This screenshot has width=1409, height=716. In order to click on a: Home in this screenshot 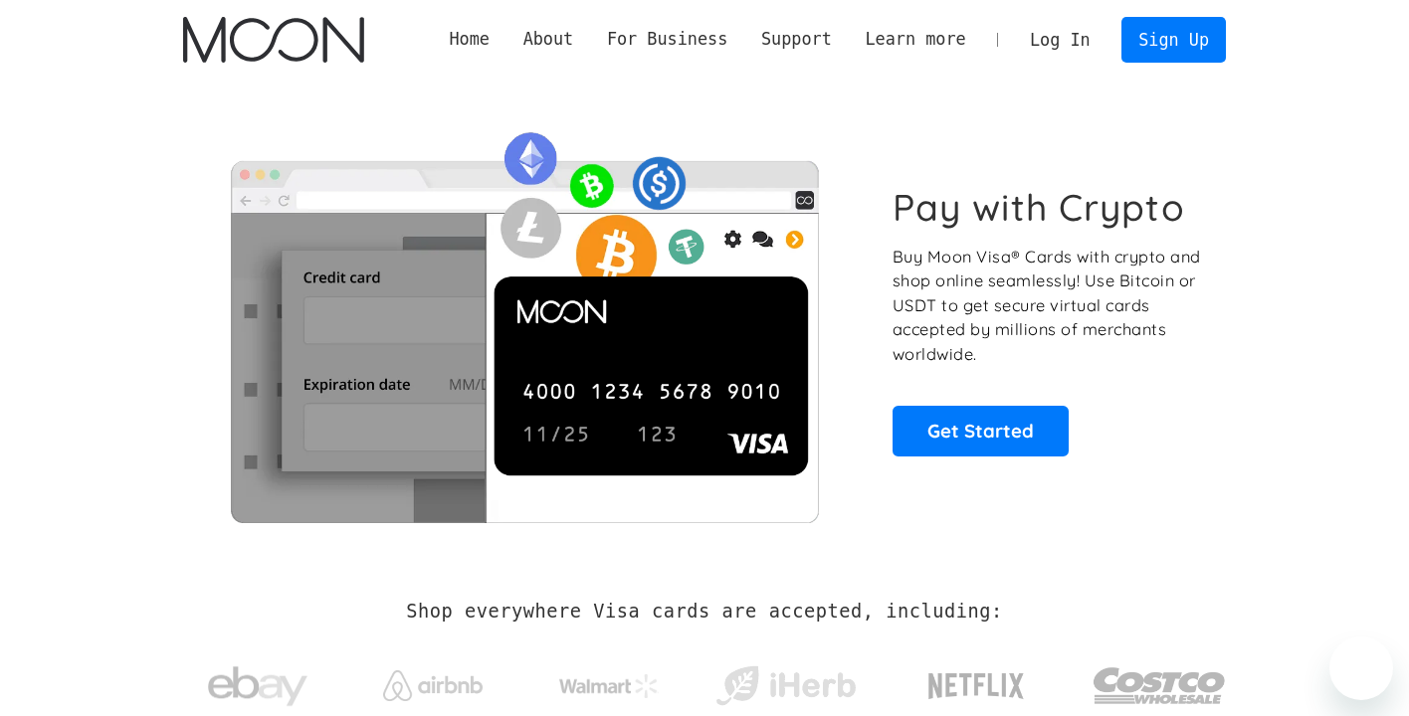, I will do `click(470, 39)`.